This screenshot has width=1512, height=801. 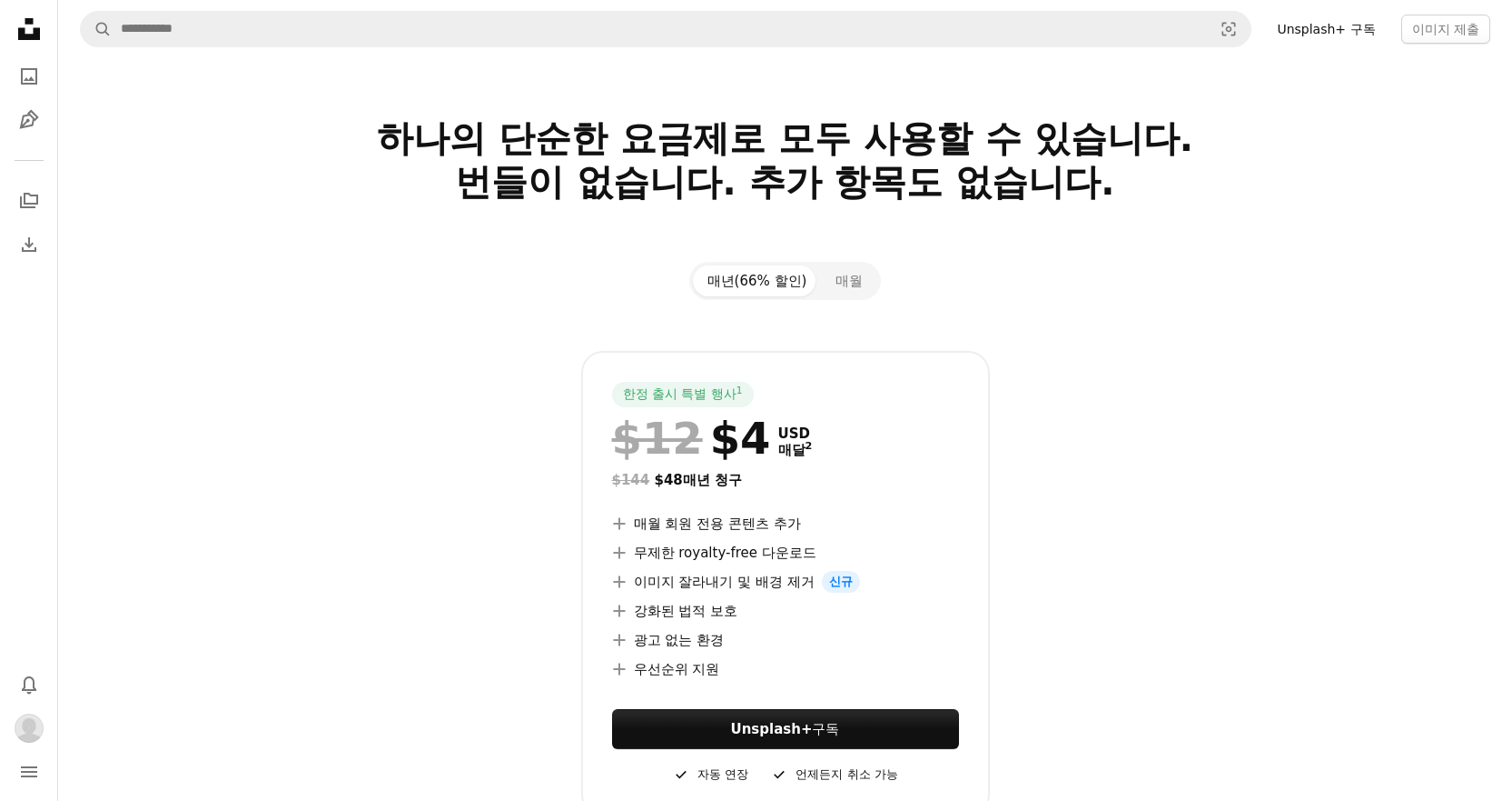 What do you see at coordinates (29, 31) in the screenshot?
I see `a: 홈 — Unsplash` at bounding box center [29, 31].